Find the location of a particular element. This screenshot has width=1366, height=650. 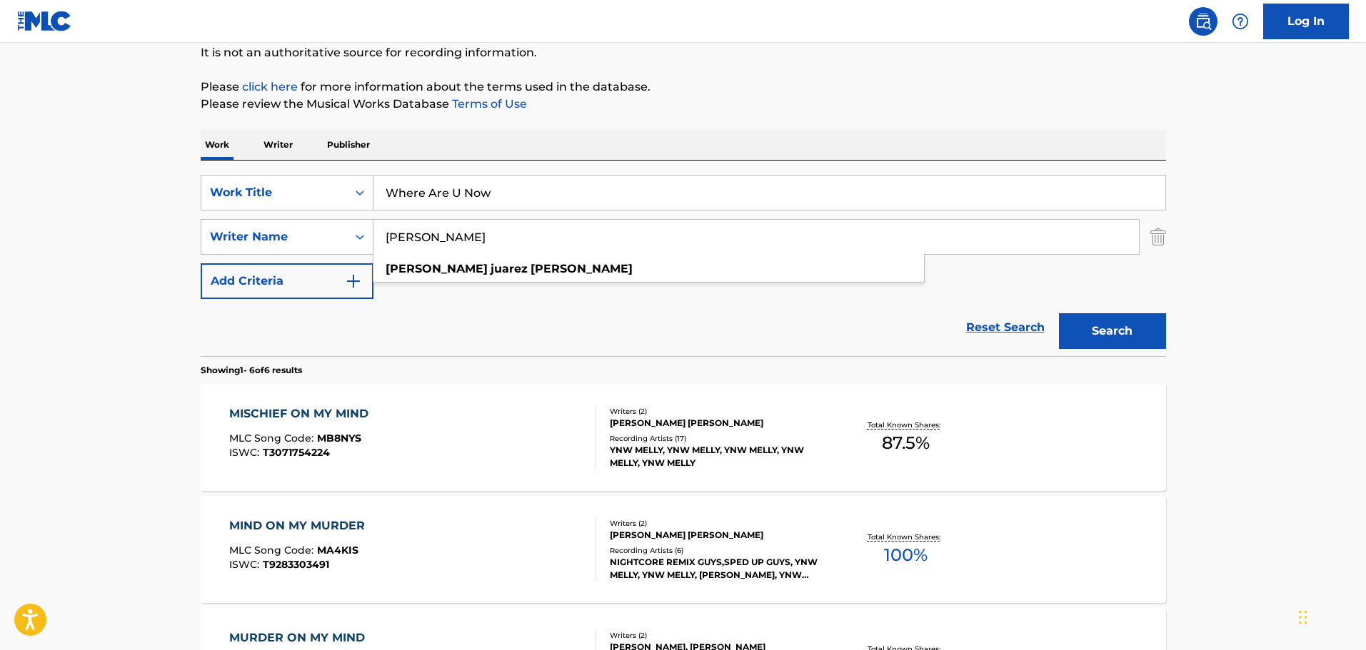

strong: juarez is located at coordinates (509, 268).